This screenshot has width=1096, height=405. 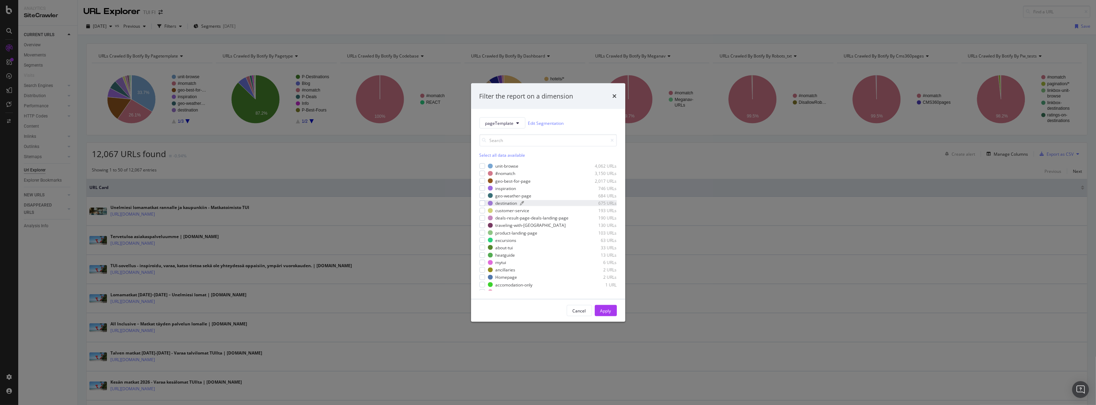 I want to click on div: 746 URLs, so click(x=600, y=188).